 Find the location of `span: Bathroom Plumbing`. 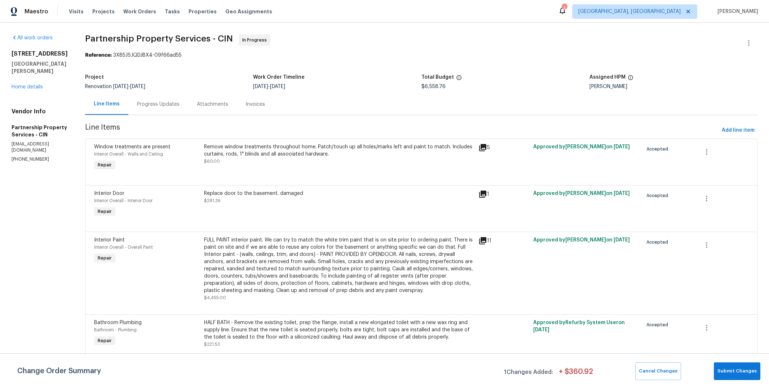

span: Bathroom Plumbing is located at coordinates (118, 322).